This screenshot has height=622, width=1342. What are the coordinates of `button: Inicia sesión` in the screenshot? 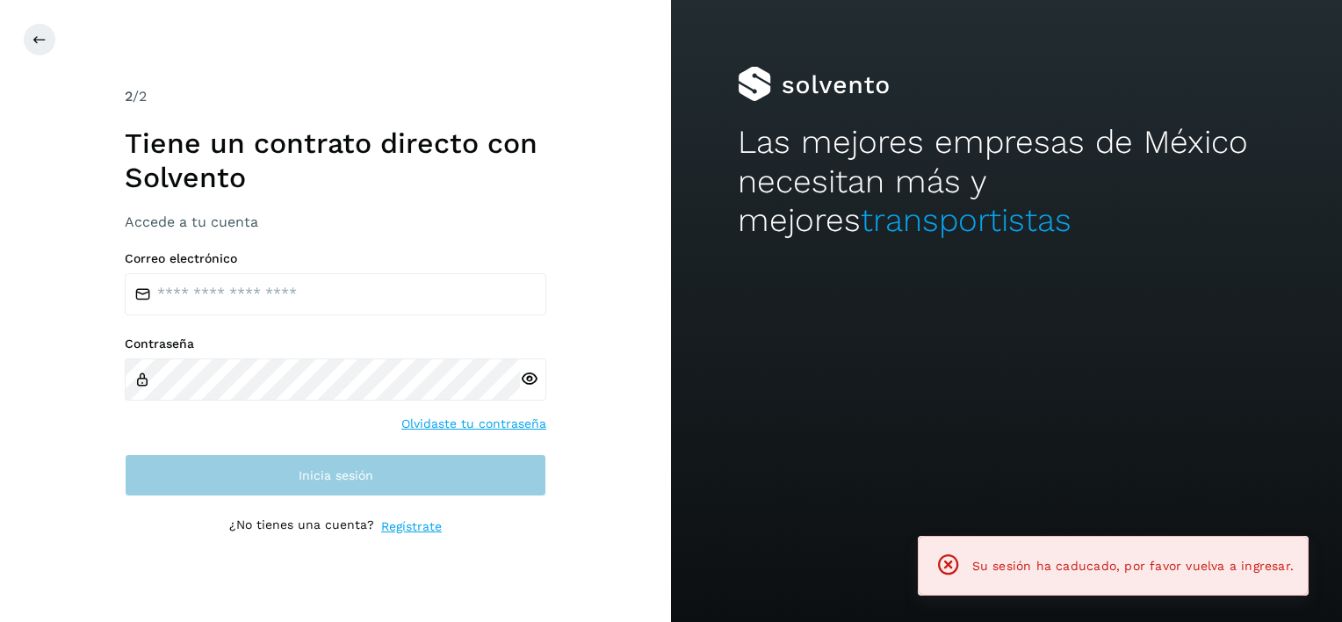 It's located at (336, 475).